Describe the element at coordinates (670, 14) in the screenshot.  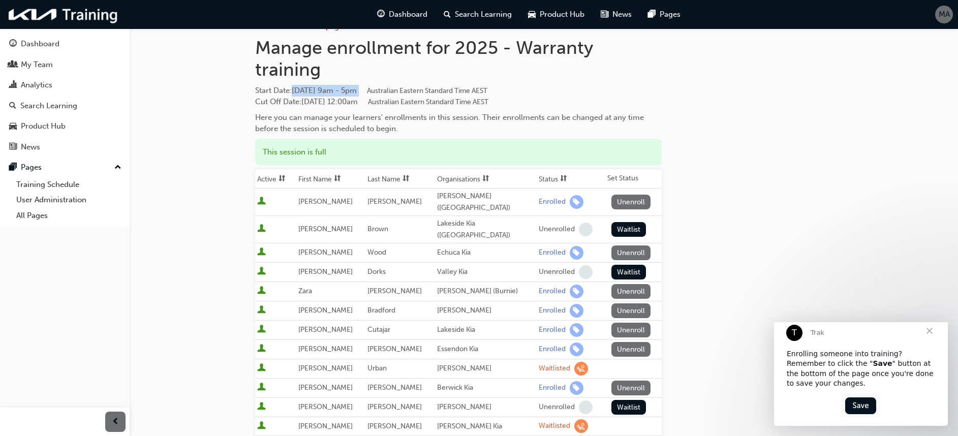
I see `span: Pages` at that location.